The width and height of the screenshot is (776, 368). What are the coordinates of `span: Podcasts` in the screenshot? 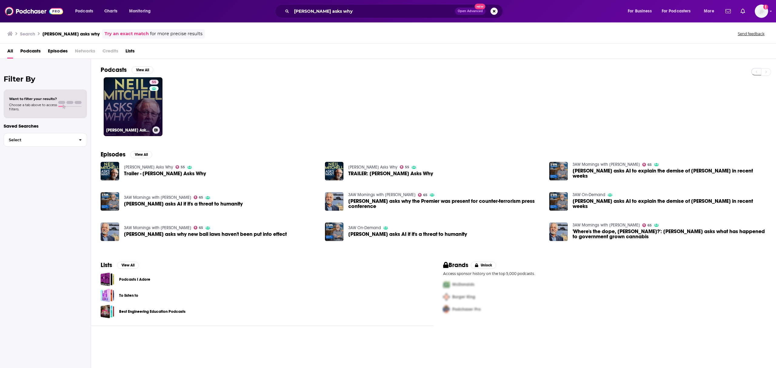 It's located at (84, 11).